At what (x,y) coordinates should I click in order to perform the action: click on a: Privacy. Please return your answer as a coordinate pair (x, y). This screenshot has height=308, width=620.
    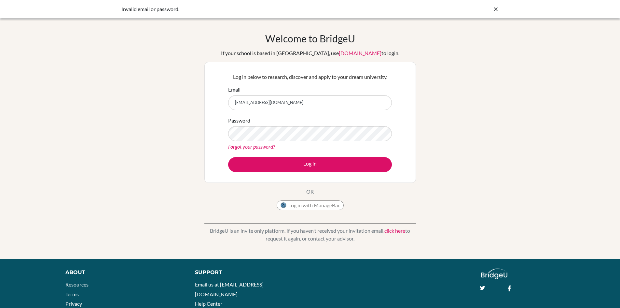
    Looking at the image, I should click on (74, 303).